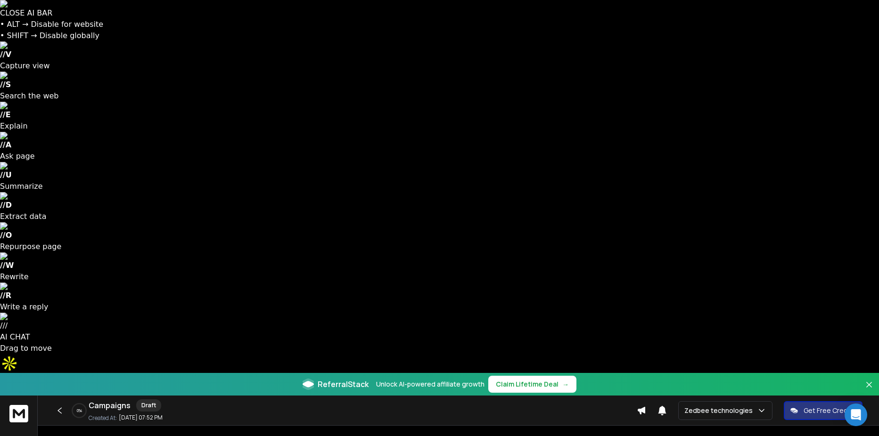 The image size is (879, 436). What do you see at coordinates (103, 419) in the screenshot?
I see `p: Created At:` at bounding box center [103, 419].